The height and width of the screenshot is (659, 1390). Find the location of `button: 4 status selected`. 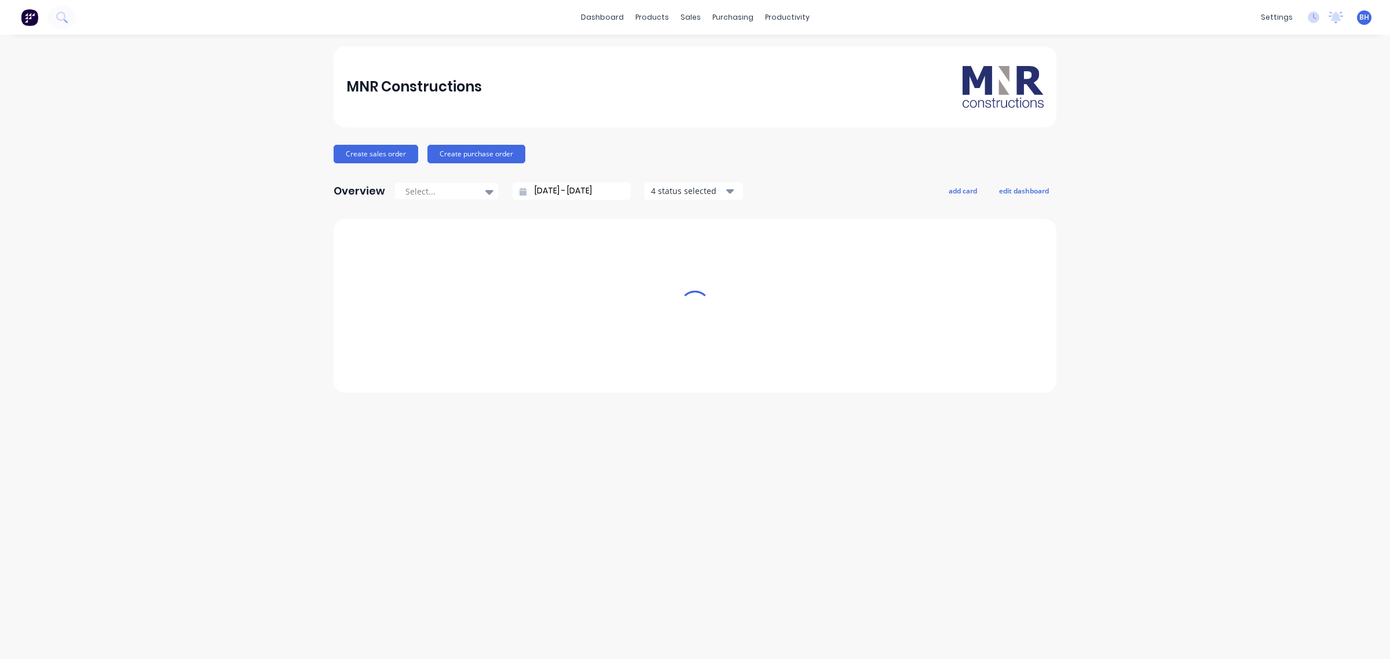

button: 4 status selected is located at coordinates (694, 191).